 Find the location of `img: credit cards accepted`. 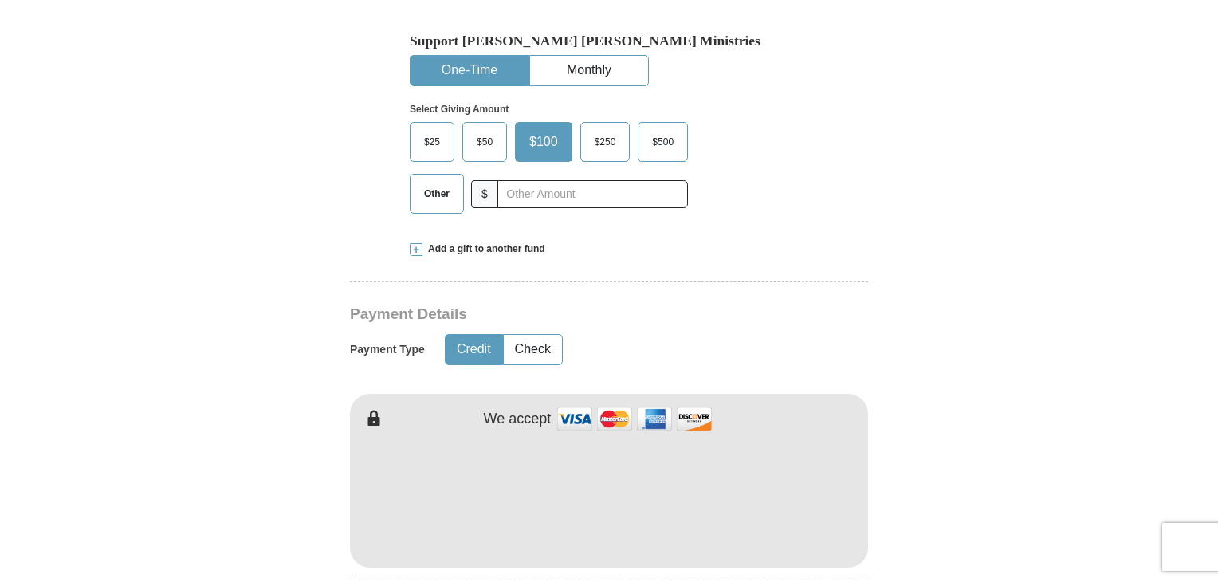

img: credit cards accepted is located at coordinates (635, 419).